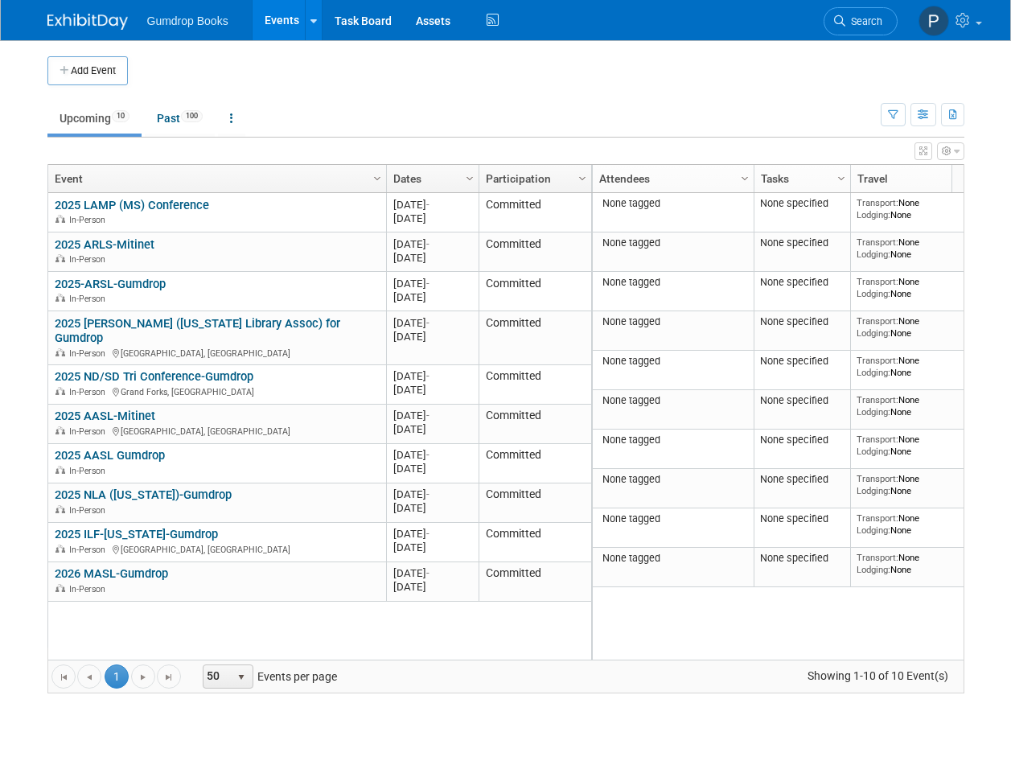  I want to click on span: 50, so click(217, 677).